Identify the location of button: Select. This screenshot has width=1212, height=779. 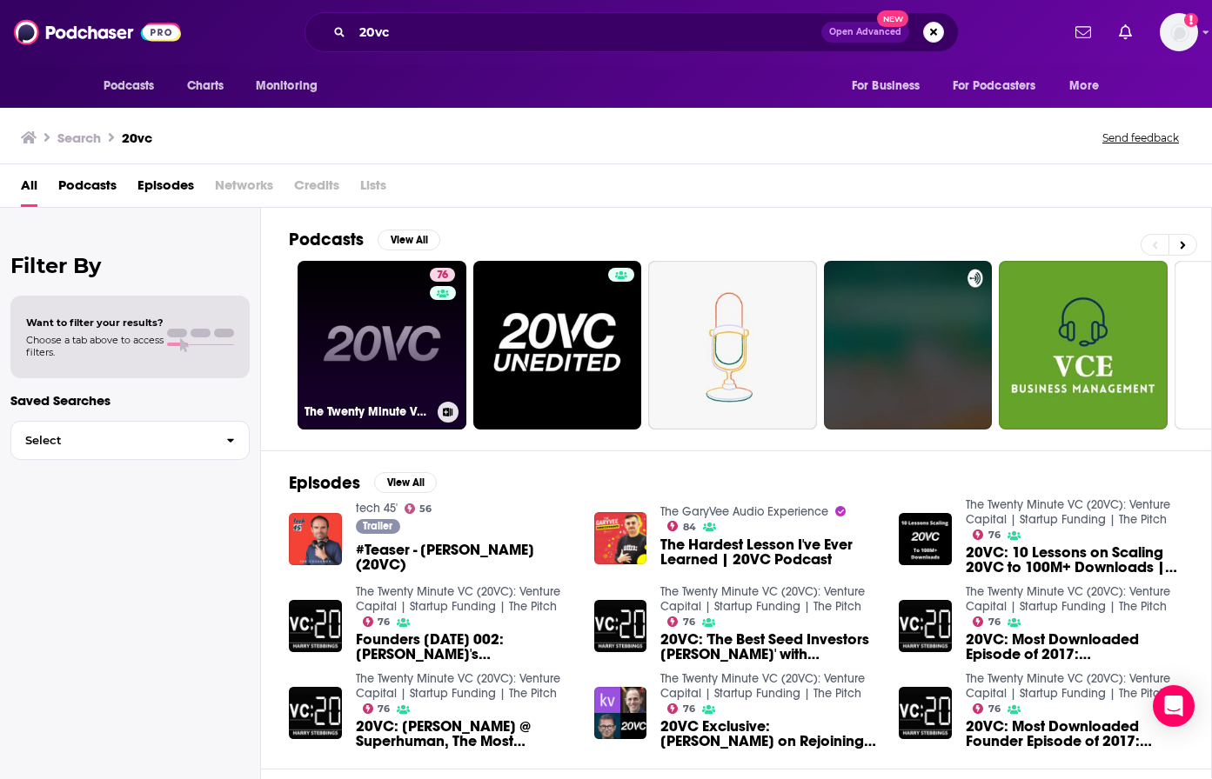
(130, 440).